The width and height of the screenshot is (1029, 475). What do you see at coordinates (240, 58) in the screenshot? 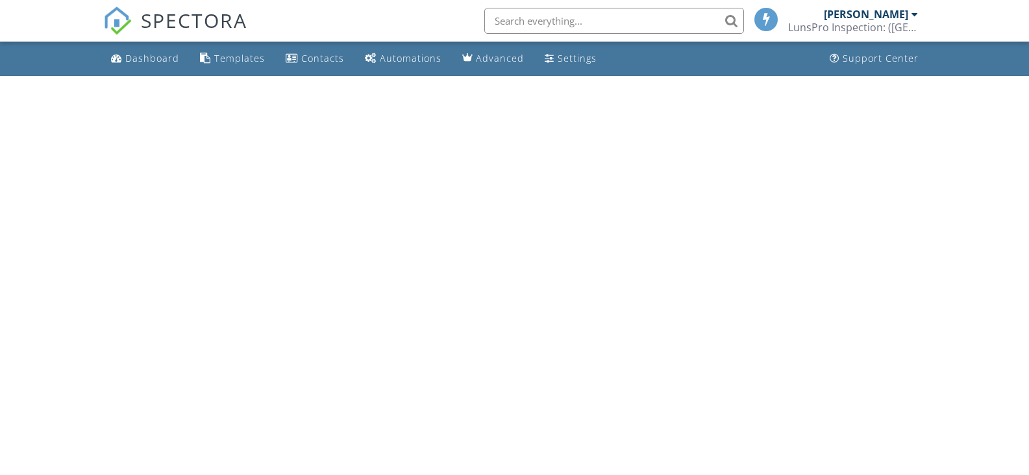
I see `div: Templates` at bounding box center [240, 58].